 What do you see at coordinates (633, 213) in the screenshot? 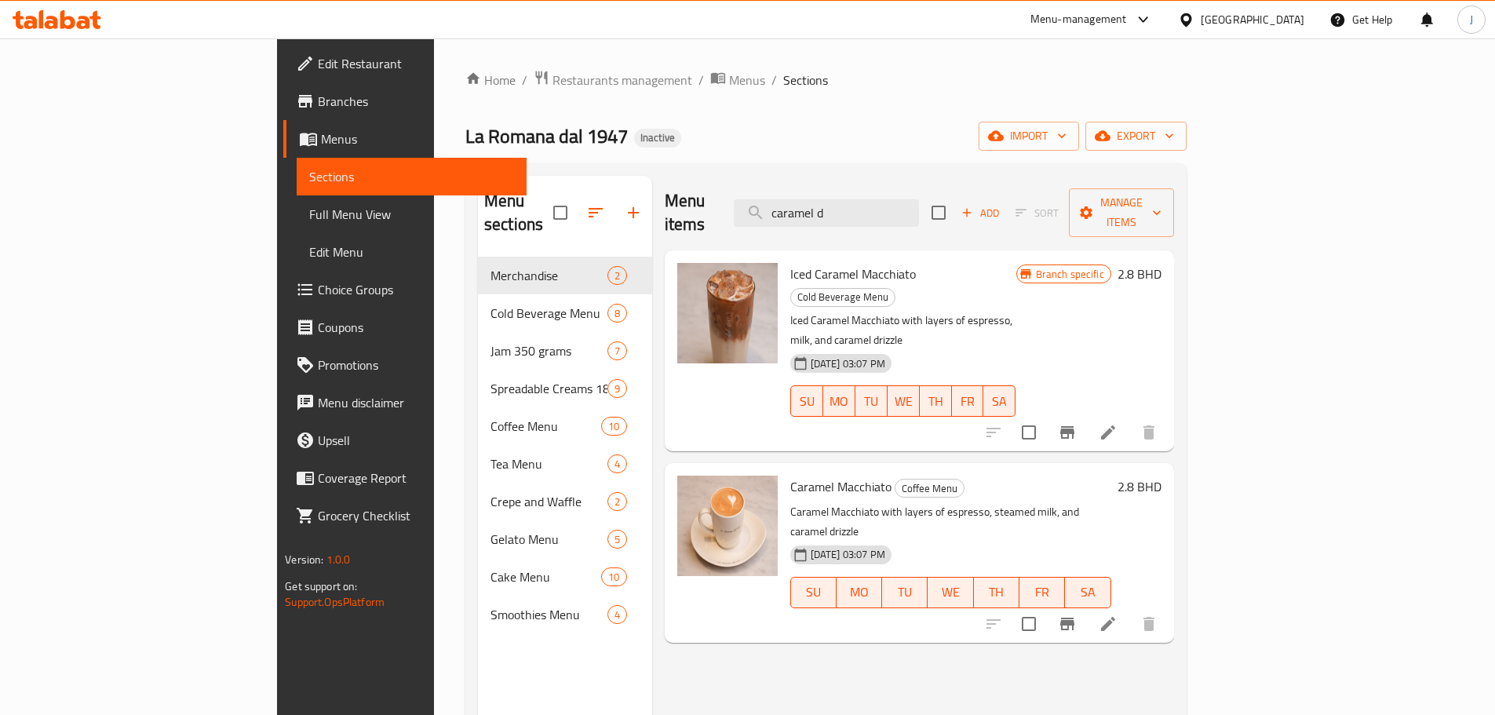
I see `button: Add section` at bounding box center [633, 213].